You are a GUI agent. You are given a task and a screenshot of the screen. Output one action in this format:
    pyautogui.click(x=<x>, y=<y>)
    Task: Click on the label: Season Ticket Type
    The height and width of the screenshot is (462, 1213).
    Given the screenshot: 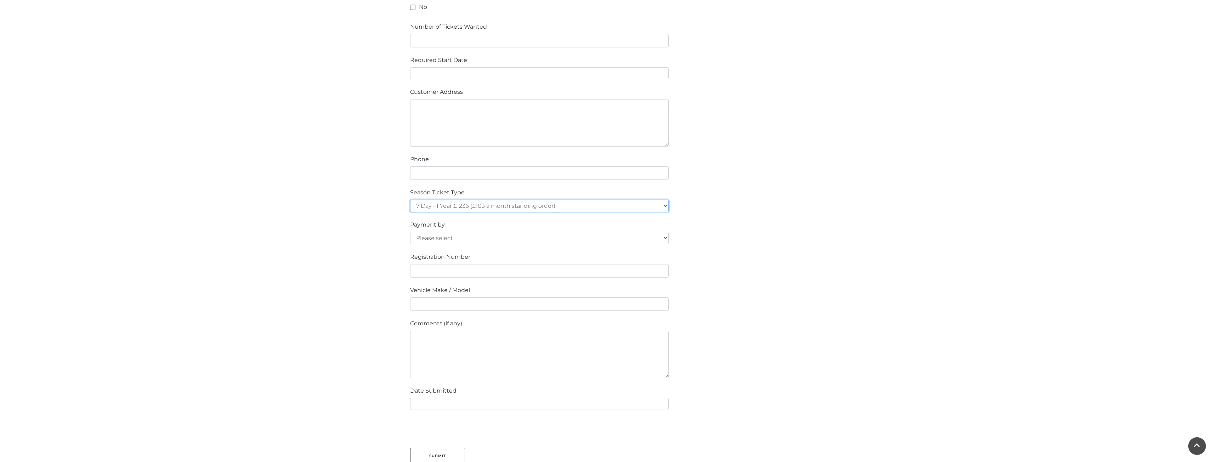 What is the action you would take?
    pyautogui.click(x=437, y=193)
    